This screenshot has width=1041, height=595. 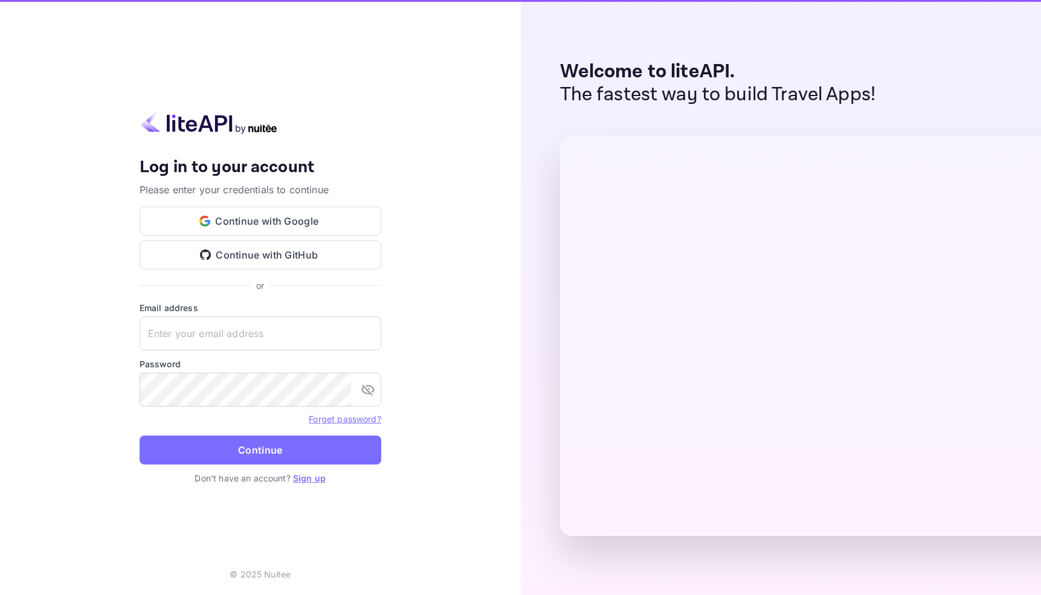 What do you see at coordinates (344, 419) in the screenshot?
I see `a: Forget password?` at bounding box center [344, 419].